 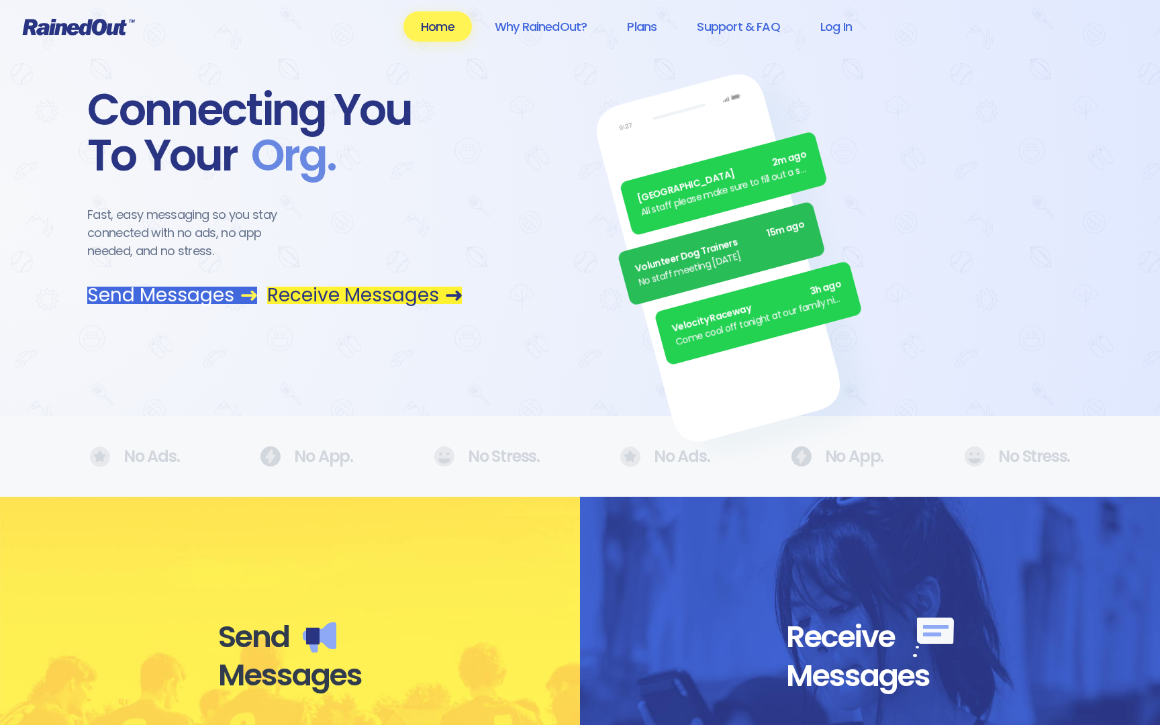 I want to click on div: Come cool off tonight at our family night BBQ/cruise. All you can eat food and drinks included! O..., so click(x=760, y=320).